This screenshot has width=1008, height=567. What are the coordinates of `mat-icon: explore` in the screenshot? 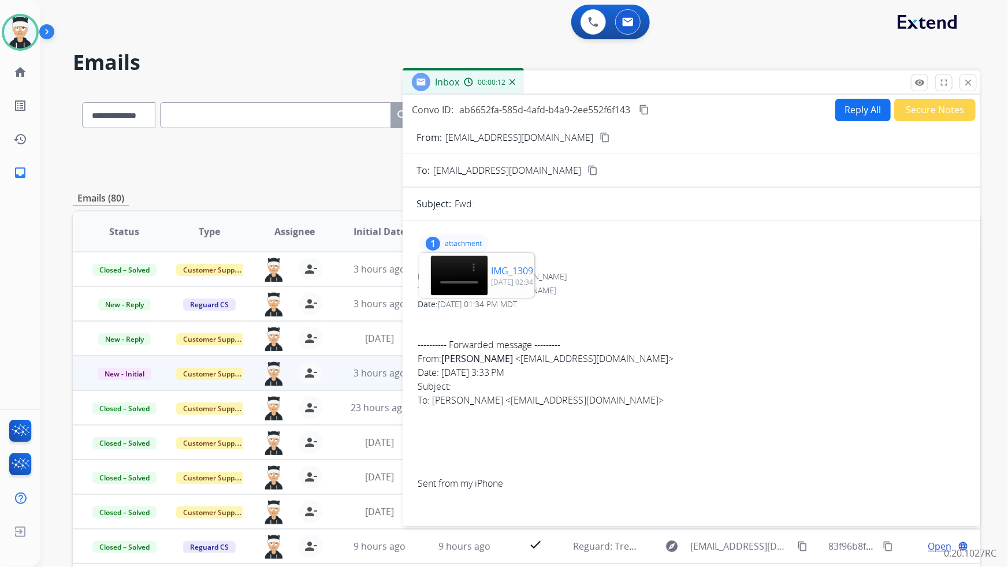 It's located at (673, 547).